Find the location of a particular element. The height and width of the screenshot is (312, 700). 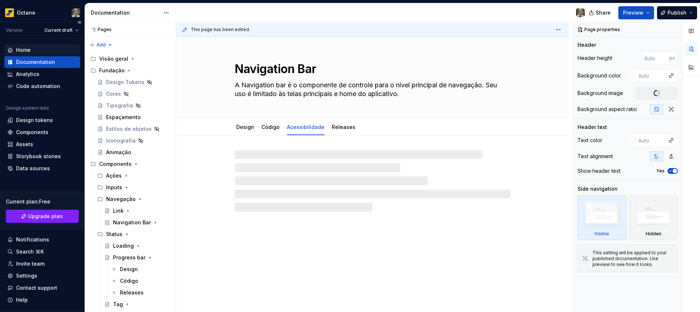

div: Header text is located at coordinates (592, 127).